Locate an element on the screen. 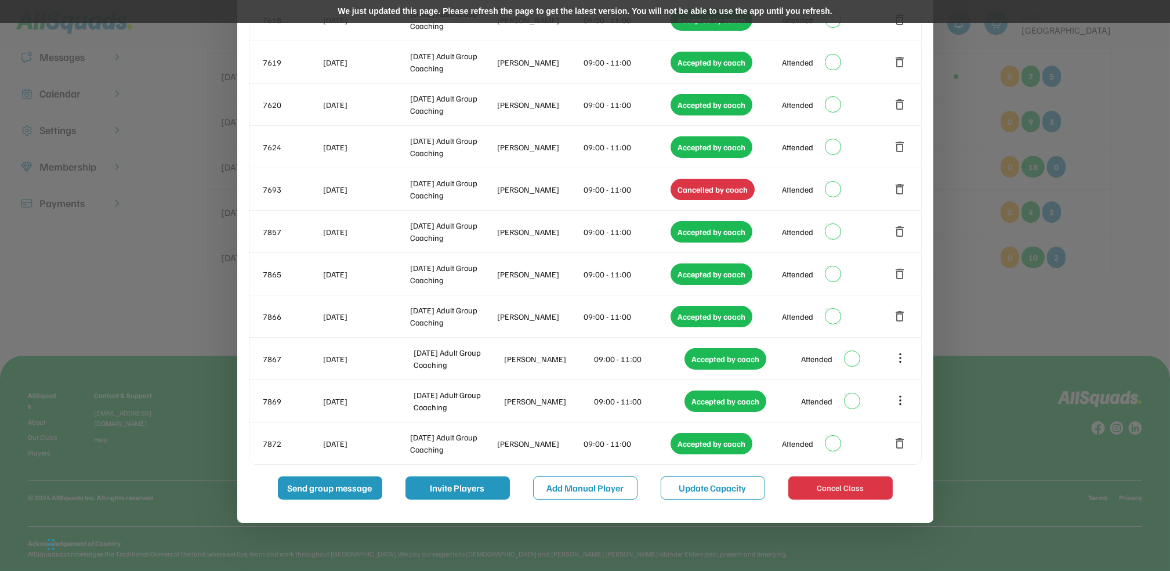 The height and width of the screenshot is (571, 1170). div: 7693 is located at coordinates (292, 189).